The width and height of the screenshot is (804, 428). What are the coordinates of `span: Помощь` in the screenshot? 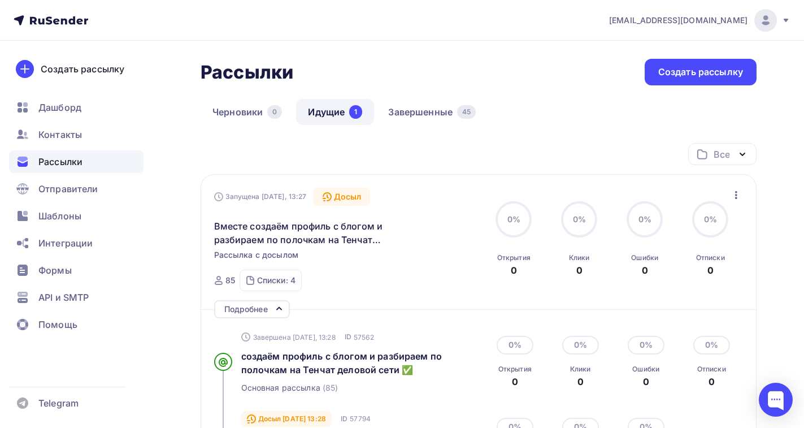 It's located at (58, 324).